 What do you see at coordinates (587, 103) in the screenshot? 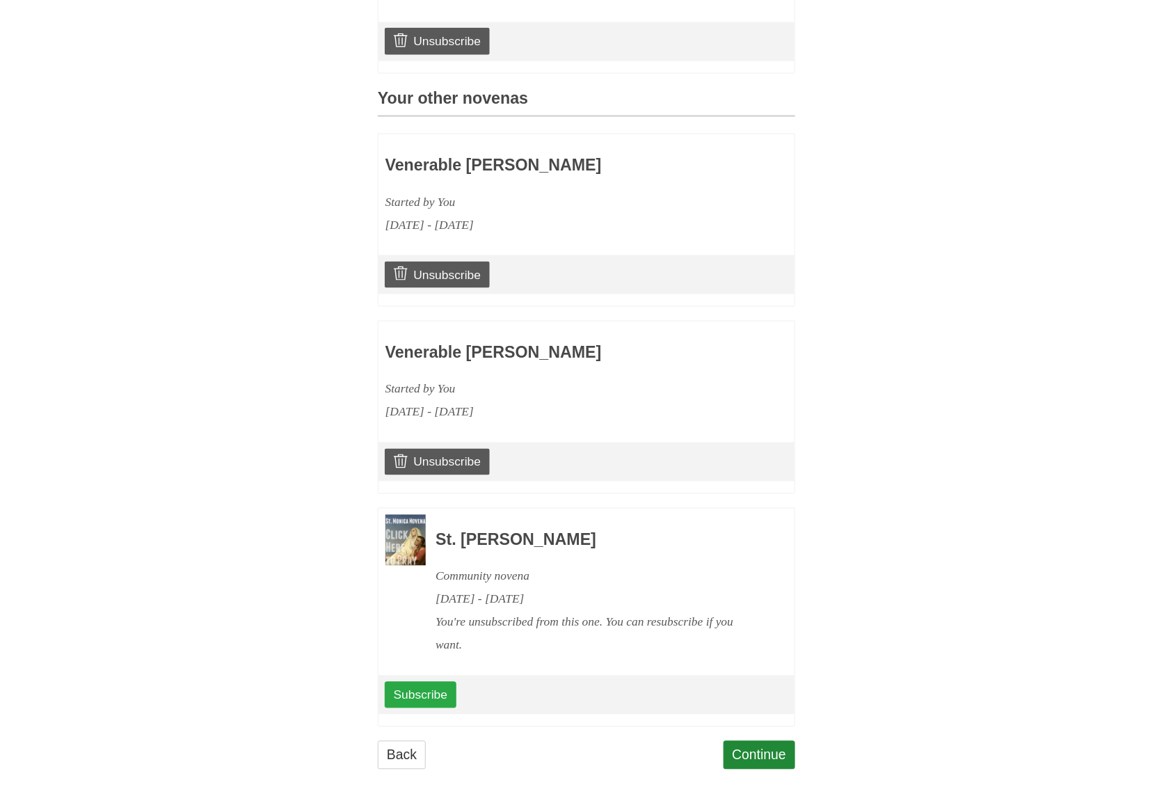
I see `h3: Your other novenas` at bounding box center [587, 103].